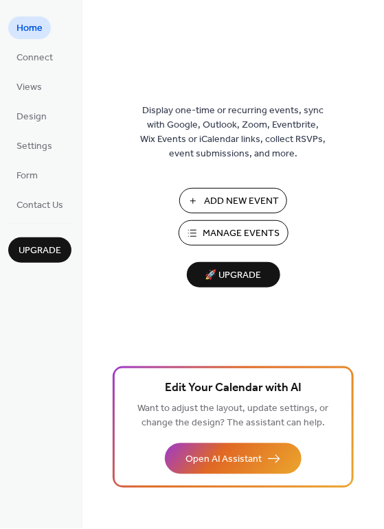 The width and height of the screenshot is (384, 529). Describe the element at coordinates (233, 133) in the screenshot. I see `span: Display one-time or recurring events, sync with Google, Outlook, Zoom, Eventbrite, Wix Events or ...` at that location.